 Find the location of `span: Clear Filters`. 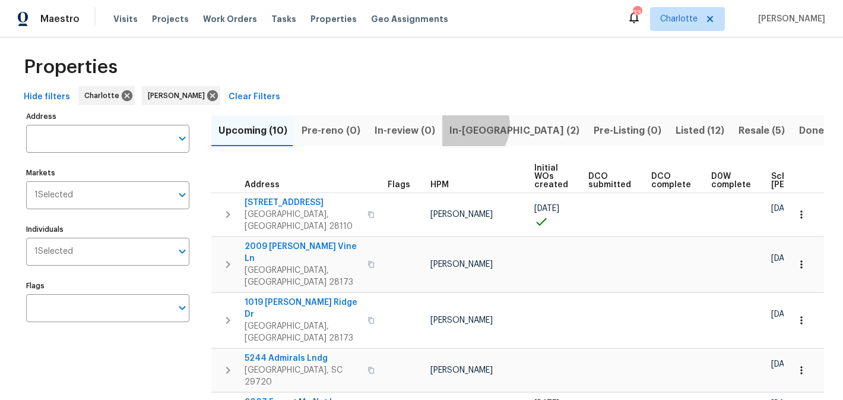

span: Clear Filters is located at coordinates (254, 97).